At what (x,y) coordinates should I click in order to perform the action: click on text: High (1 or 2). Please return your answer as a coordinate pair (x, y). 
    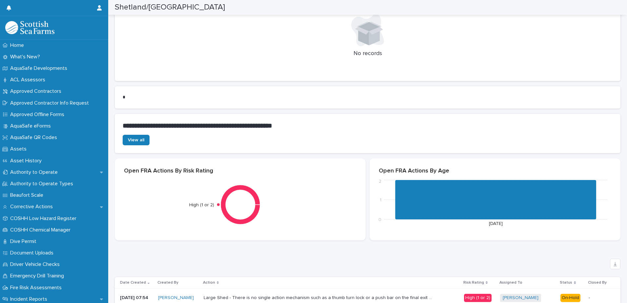
    Looking at the image, I should click on (202, 205).